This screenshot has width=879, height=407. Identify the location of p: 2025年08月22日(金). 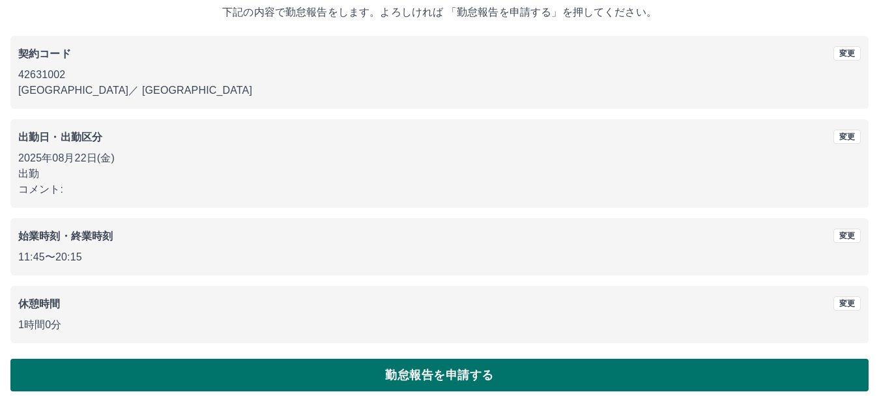
(439, 158).